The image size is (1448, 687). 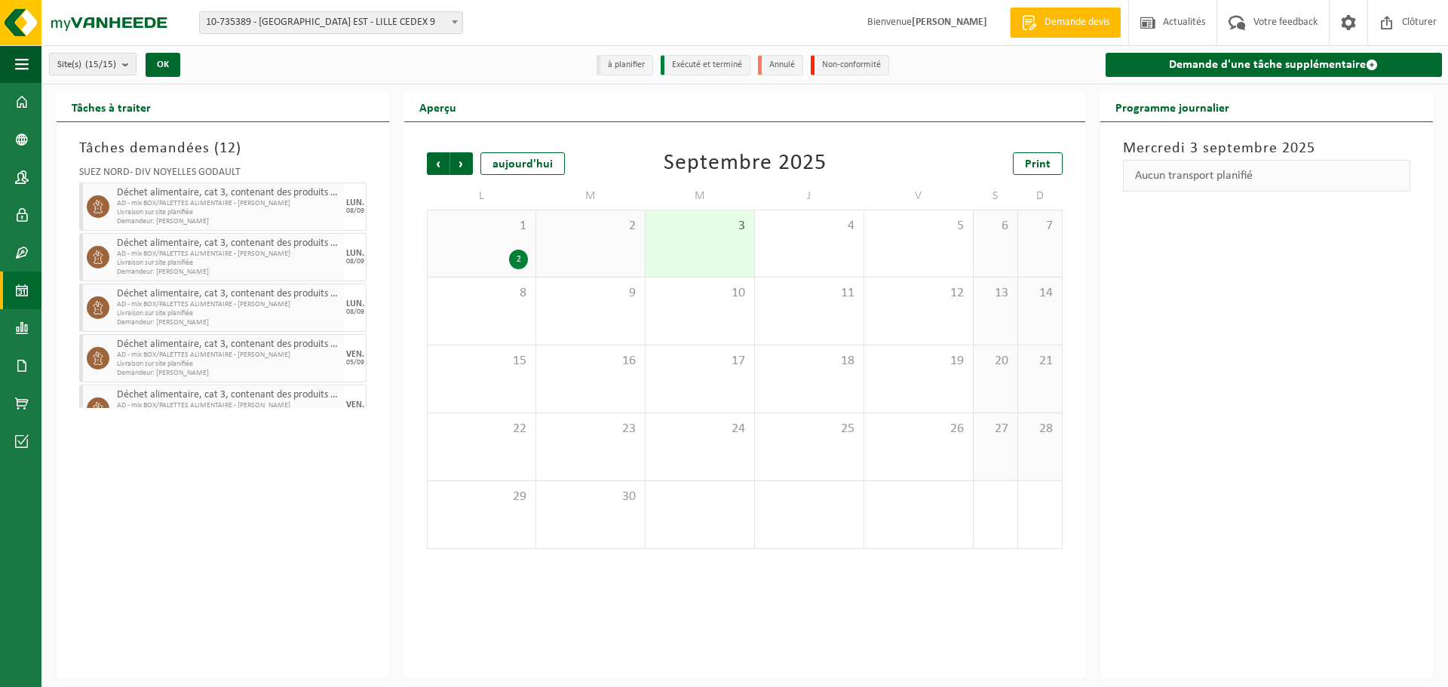 What do you see at coordinates (918, 361) in the screenshot?
I see `span: 19` at bounding box center [918, 361].